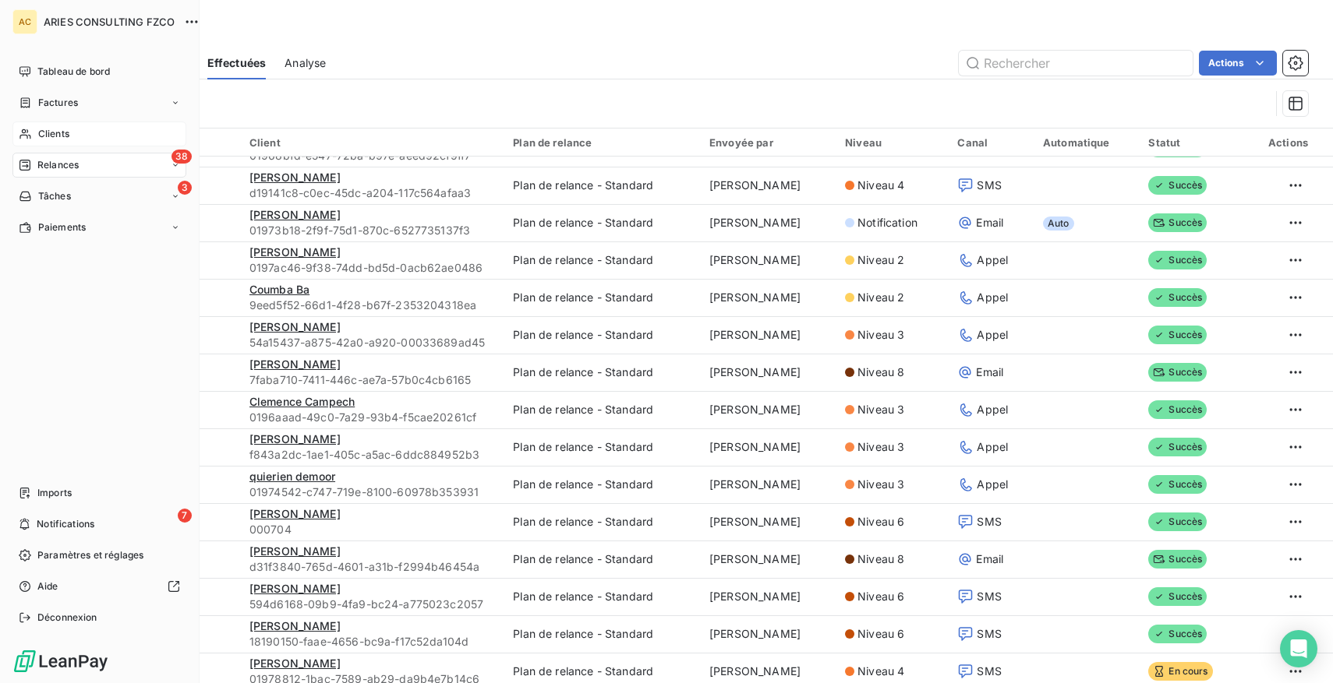 The width and height of the screenshot is (1333, 683). Describe the element at coordinates (237, 63) in the screenshot. I see `span: Effectuées` at that location.